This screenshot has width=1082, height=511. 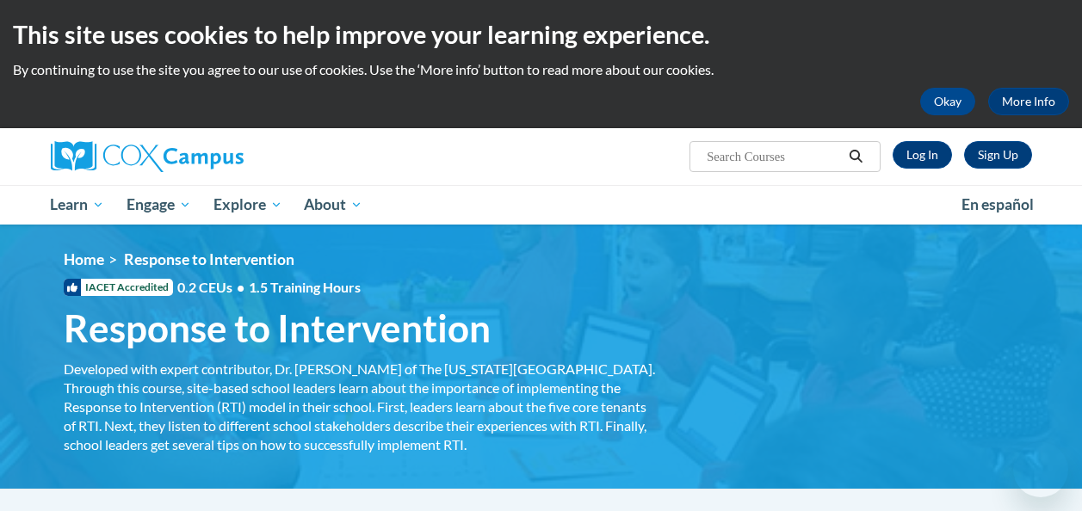 I want to click on span: 0.2 CEUs, so click(x=268, y=287).